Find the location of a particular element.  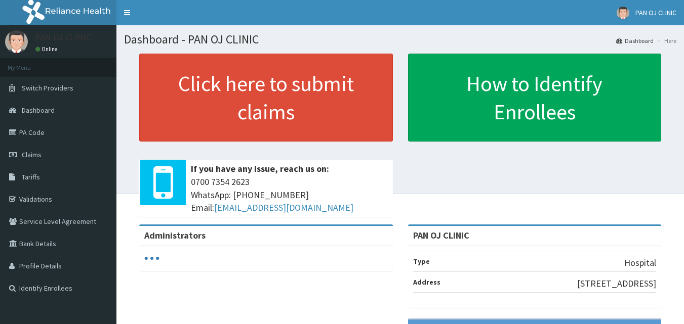

span: Claims is located at coordinates (31, 155).